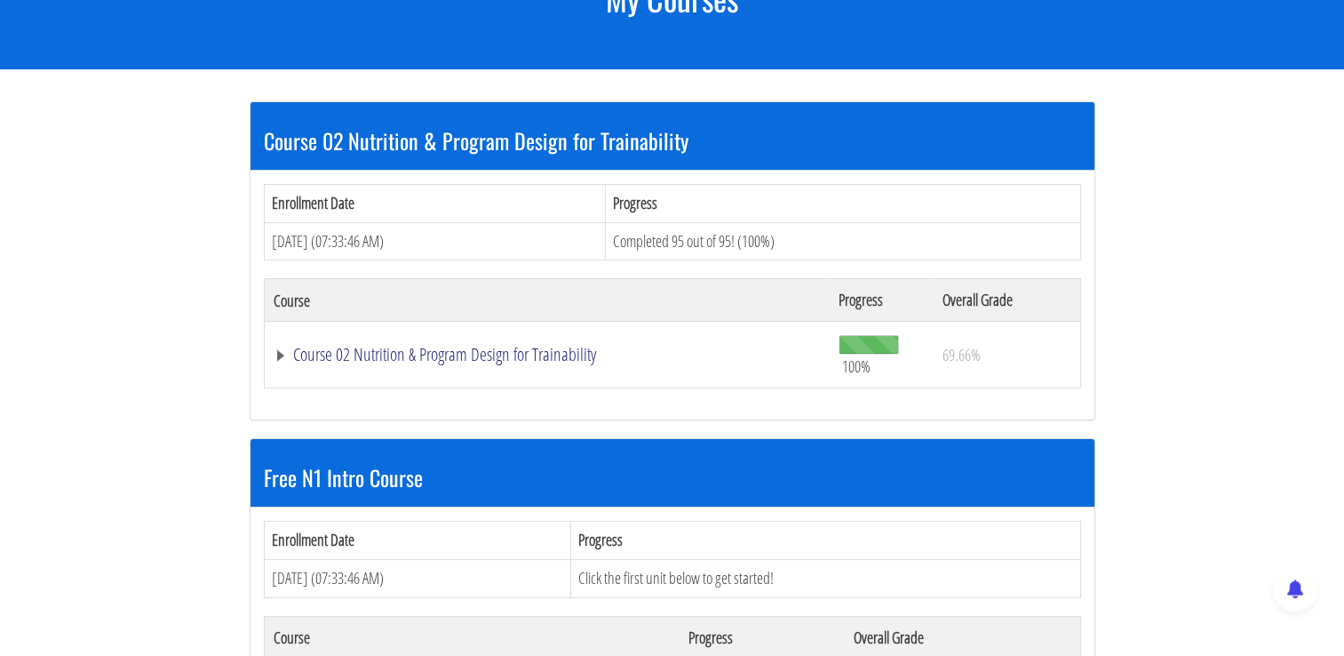  What do you see at coordinates (857, 366) in the screenshot?
I see `span: 100%` at bounding box center [857, 366].